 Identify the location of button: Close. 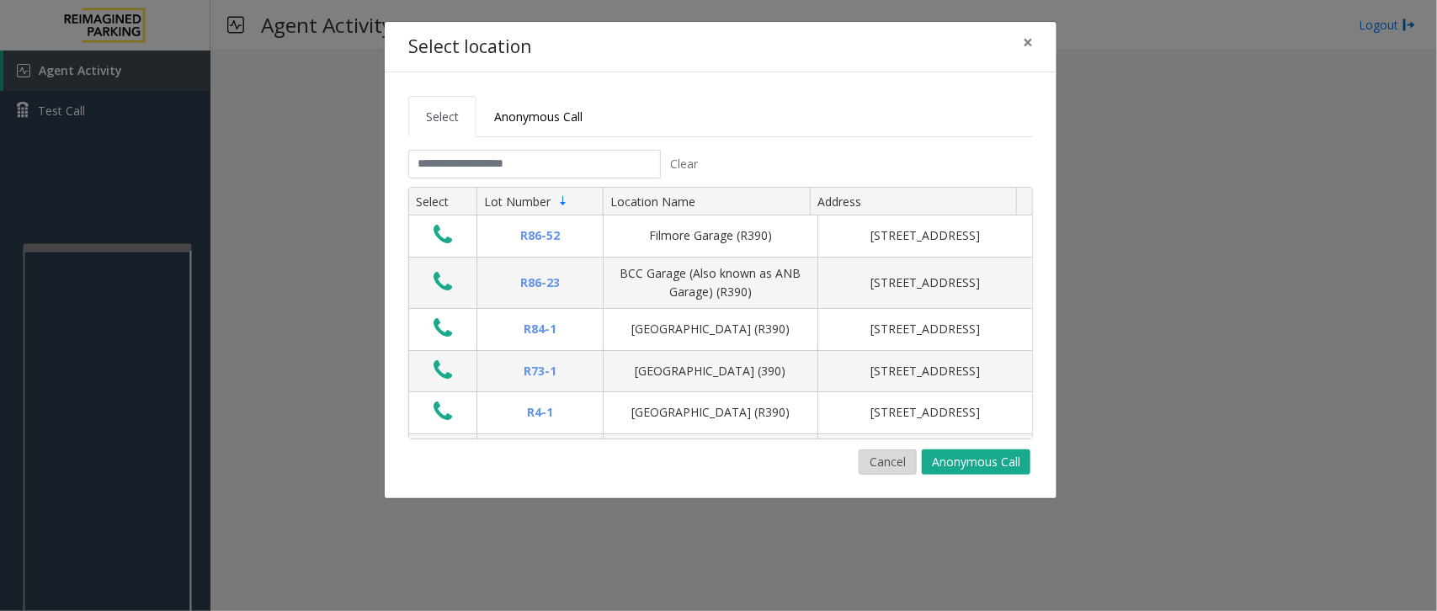
(1028, 42).